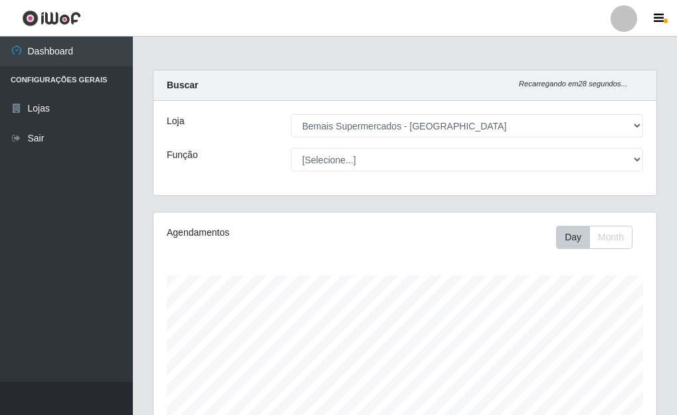 The width and height of the screenshot is (677, 415). What do you see at coordinates (51, 18) in the screenshot?
I see `img: CoreUI Logo` at bounding box center [51, 18].